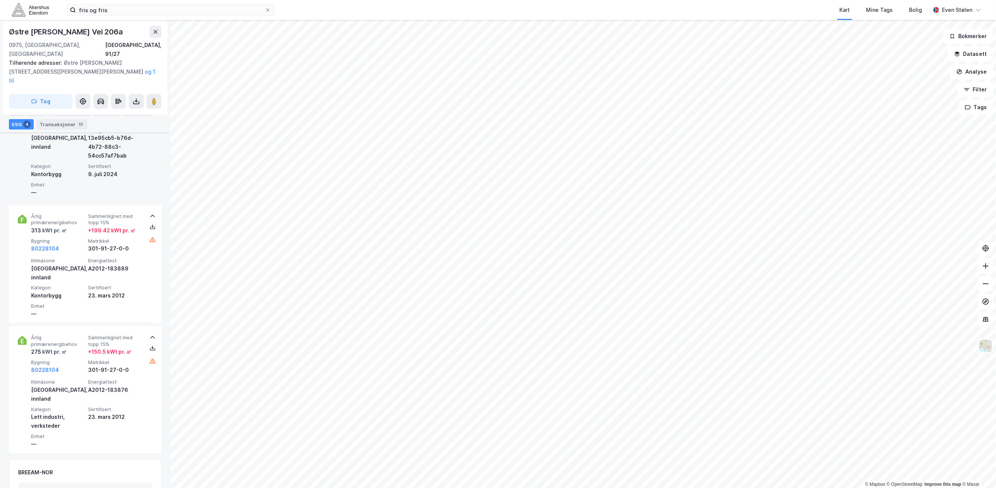 This screenshot has height=488, width=996. What do you see at coordinates (115, 390) in the screenshot?
I see `div: A2012-183876` at bounding box center [115, 390].